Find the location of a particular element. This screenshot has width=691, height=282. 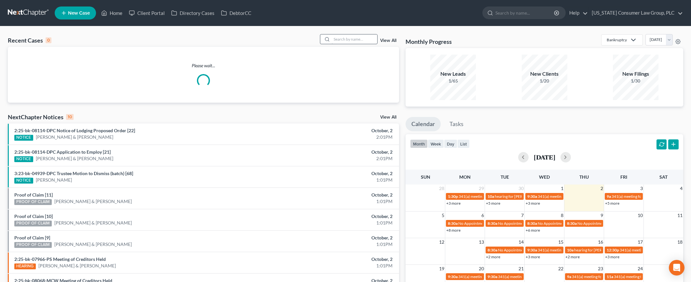

span: 10a is located at coordinates (491, 196).